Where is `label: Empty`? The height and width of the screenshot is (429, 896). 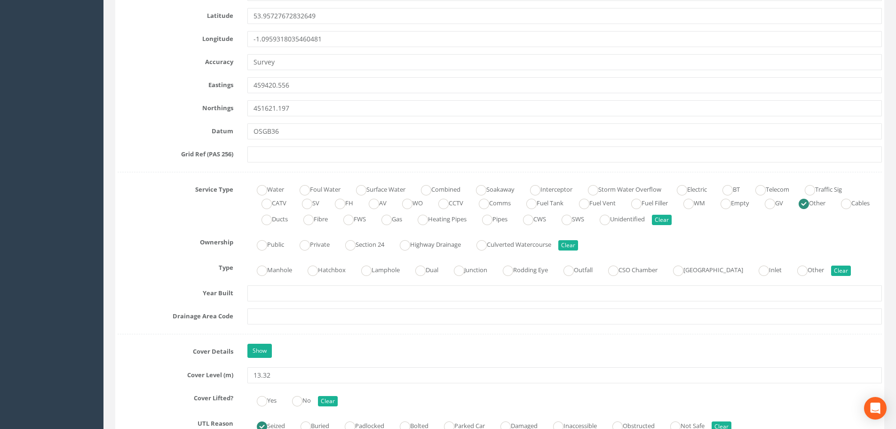
label: Empty is located at coordinates (730, 202).